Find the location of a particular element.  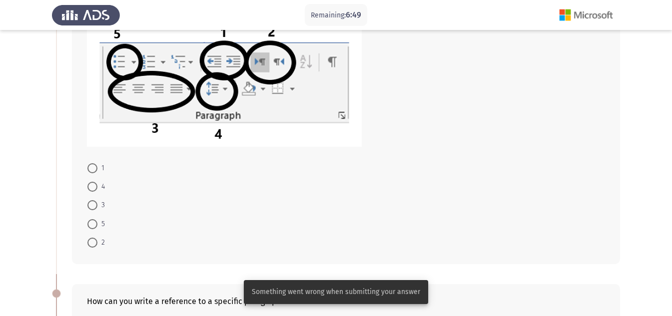

span: 4 is located at coordinates (101, 187).